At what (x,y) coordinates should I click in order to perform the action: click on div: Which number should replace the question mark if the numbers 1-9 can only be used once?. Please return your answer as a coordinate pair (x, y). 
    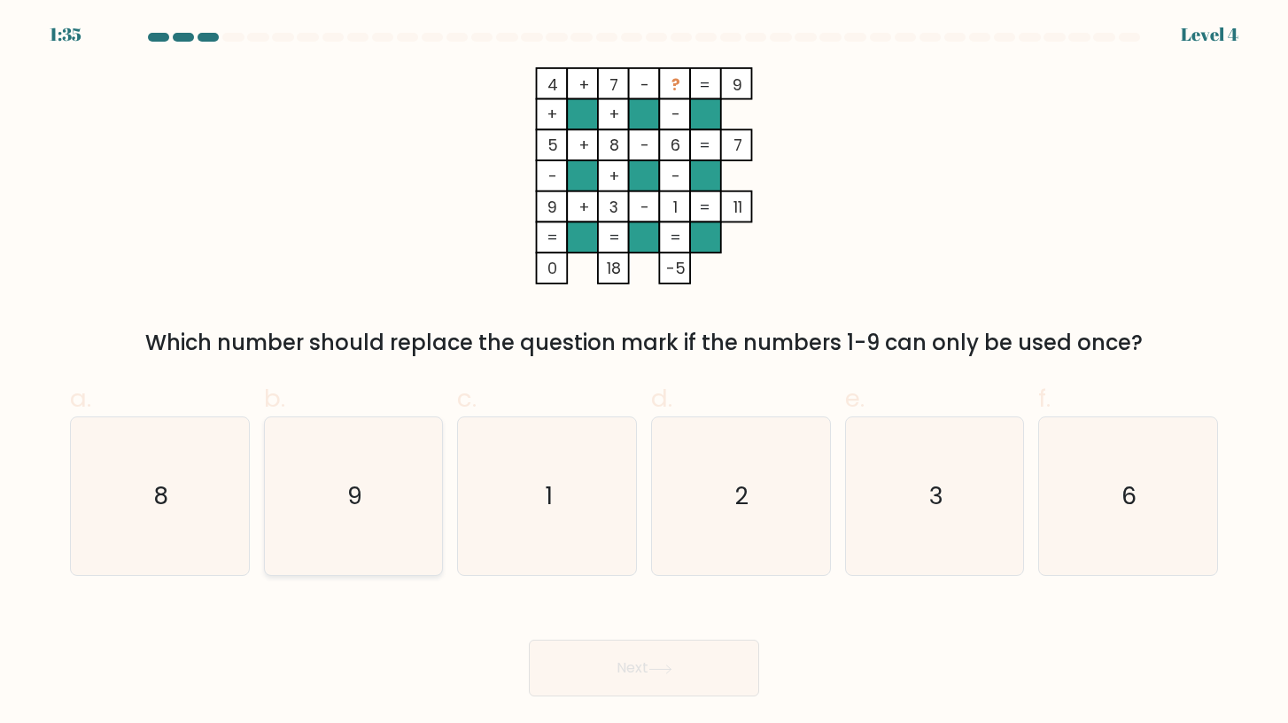
    Looking at the image, I should click on (644, 343).